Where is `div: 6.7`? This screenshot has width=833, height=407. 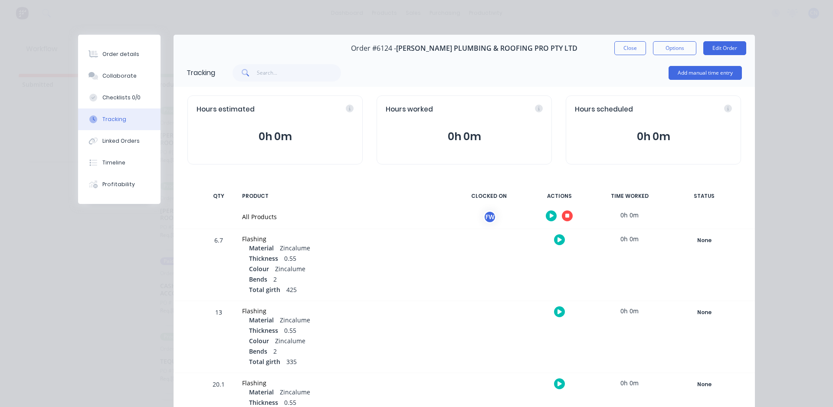 div: 6.7 is located at coordinates (219, 266).